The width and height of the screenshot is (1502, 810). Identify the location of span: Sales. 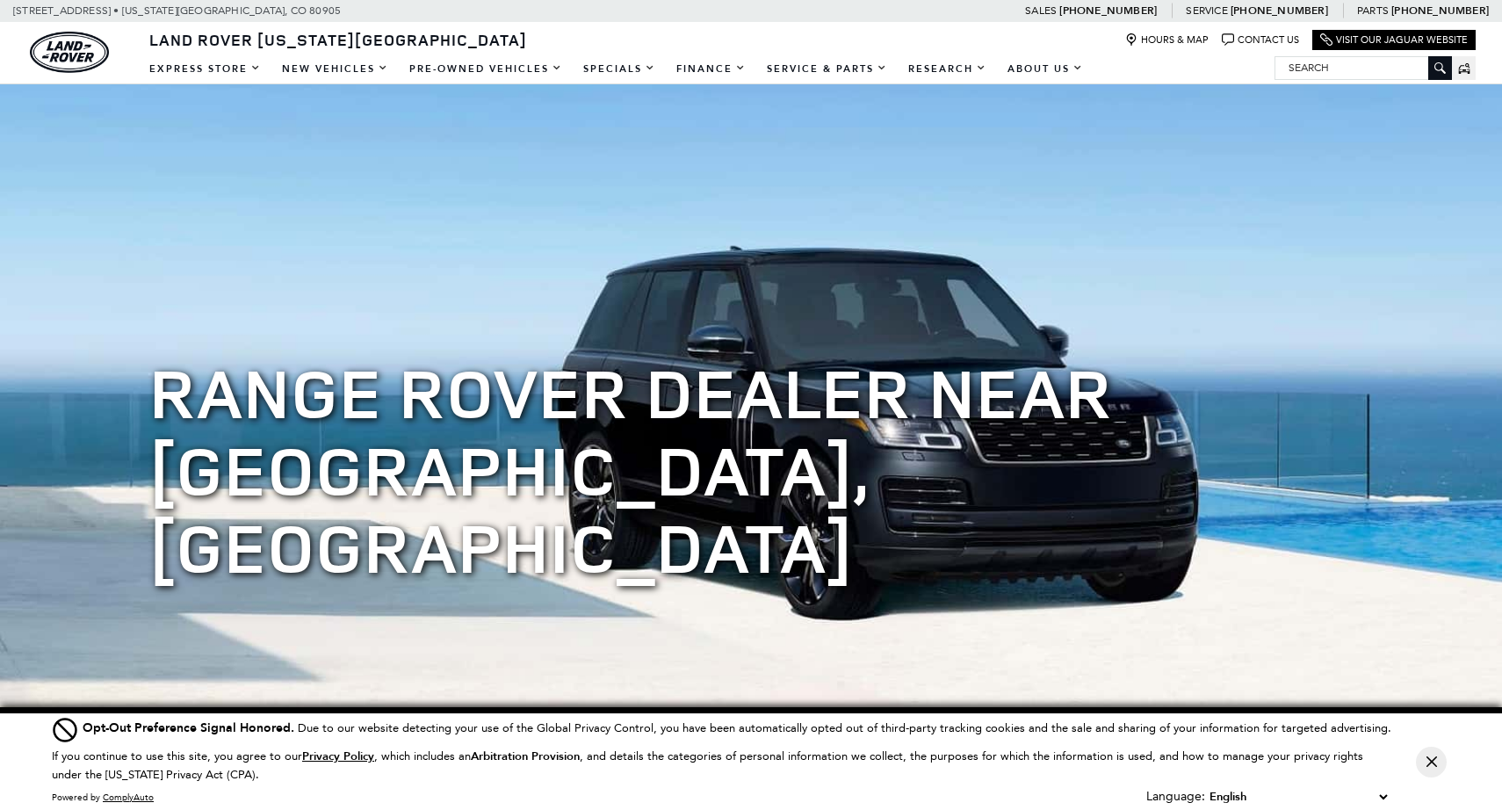
(1041, 11).